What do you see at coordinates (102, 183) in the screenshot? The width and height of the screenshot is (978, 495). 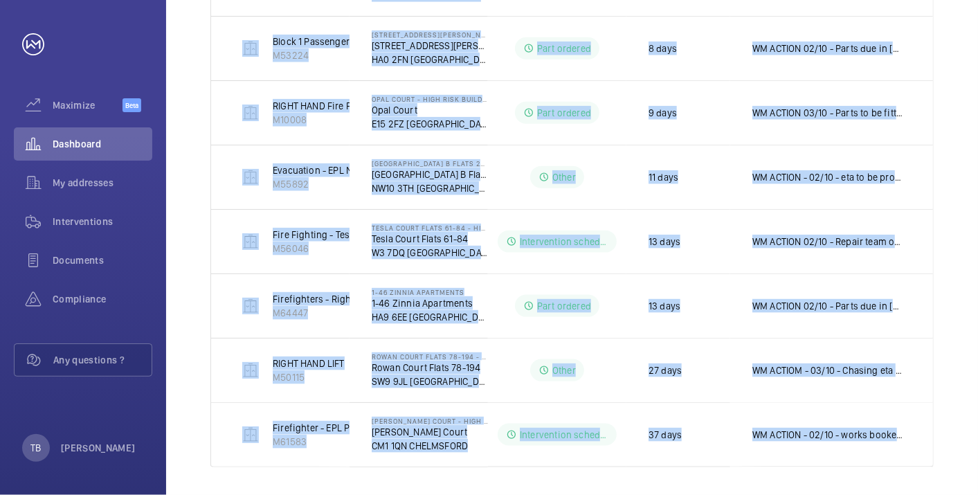 I see `span: My addresses` at bounding box center [102, 183].